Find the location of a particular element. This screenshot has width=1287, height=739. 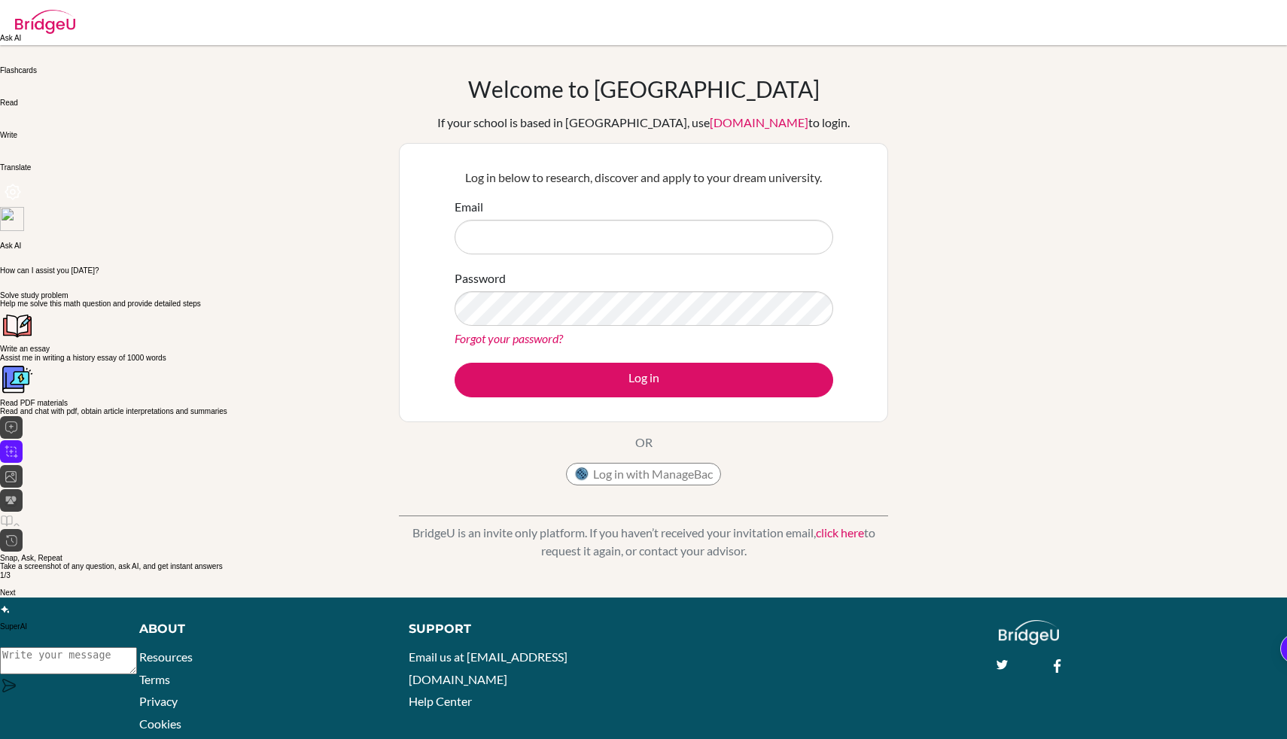

a: Forgot your password? is located at coordinates (509, 338).